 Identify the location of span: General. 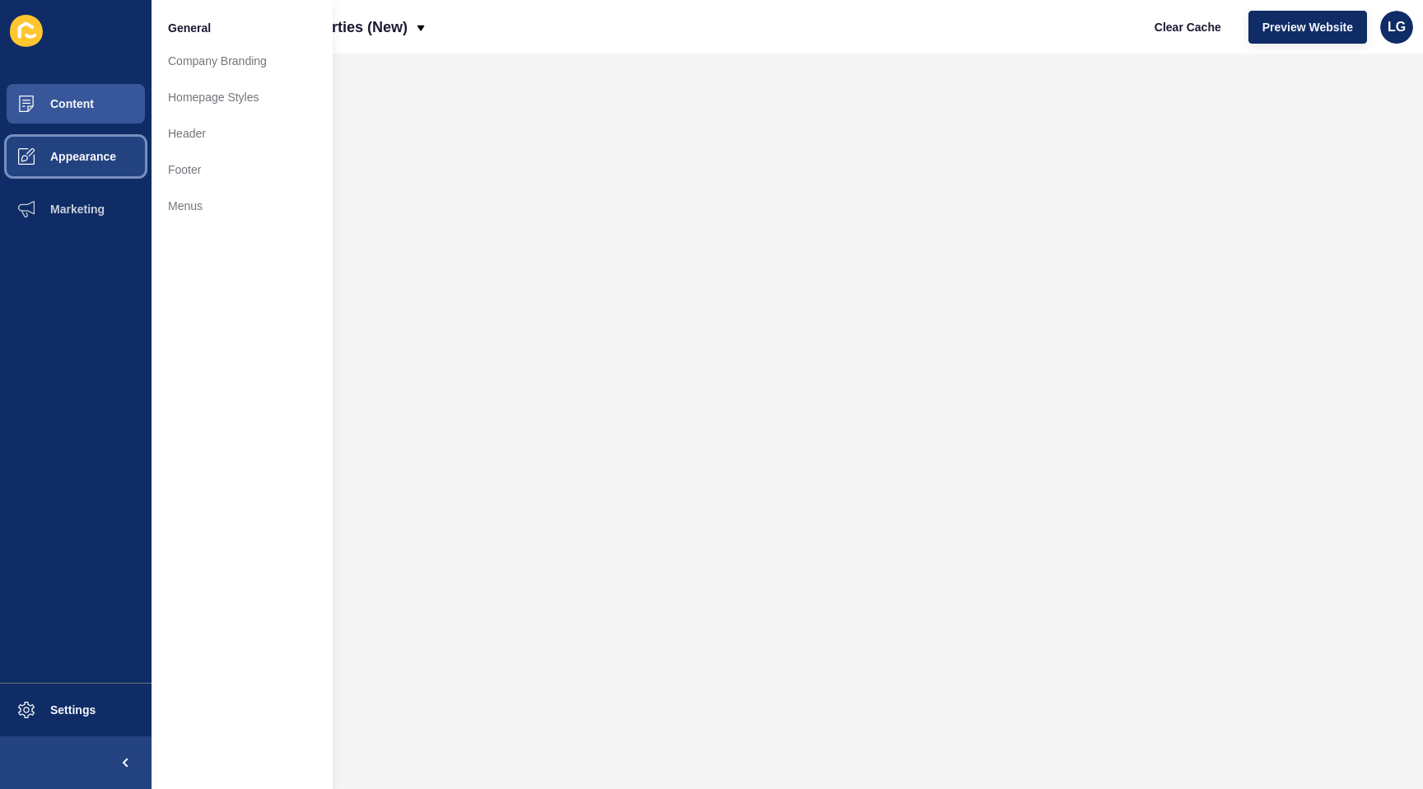
(189, 28).